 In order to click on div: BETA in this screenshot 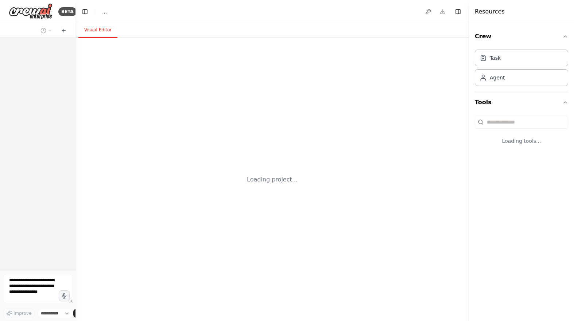, I will do `click(67, 12)`.